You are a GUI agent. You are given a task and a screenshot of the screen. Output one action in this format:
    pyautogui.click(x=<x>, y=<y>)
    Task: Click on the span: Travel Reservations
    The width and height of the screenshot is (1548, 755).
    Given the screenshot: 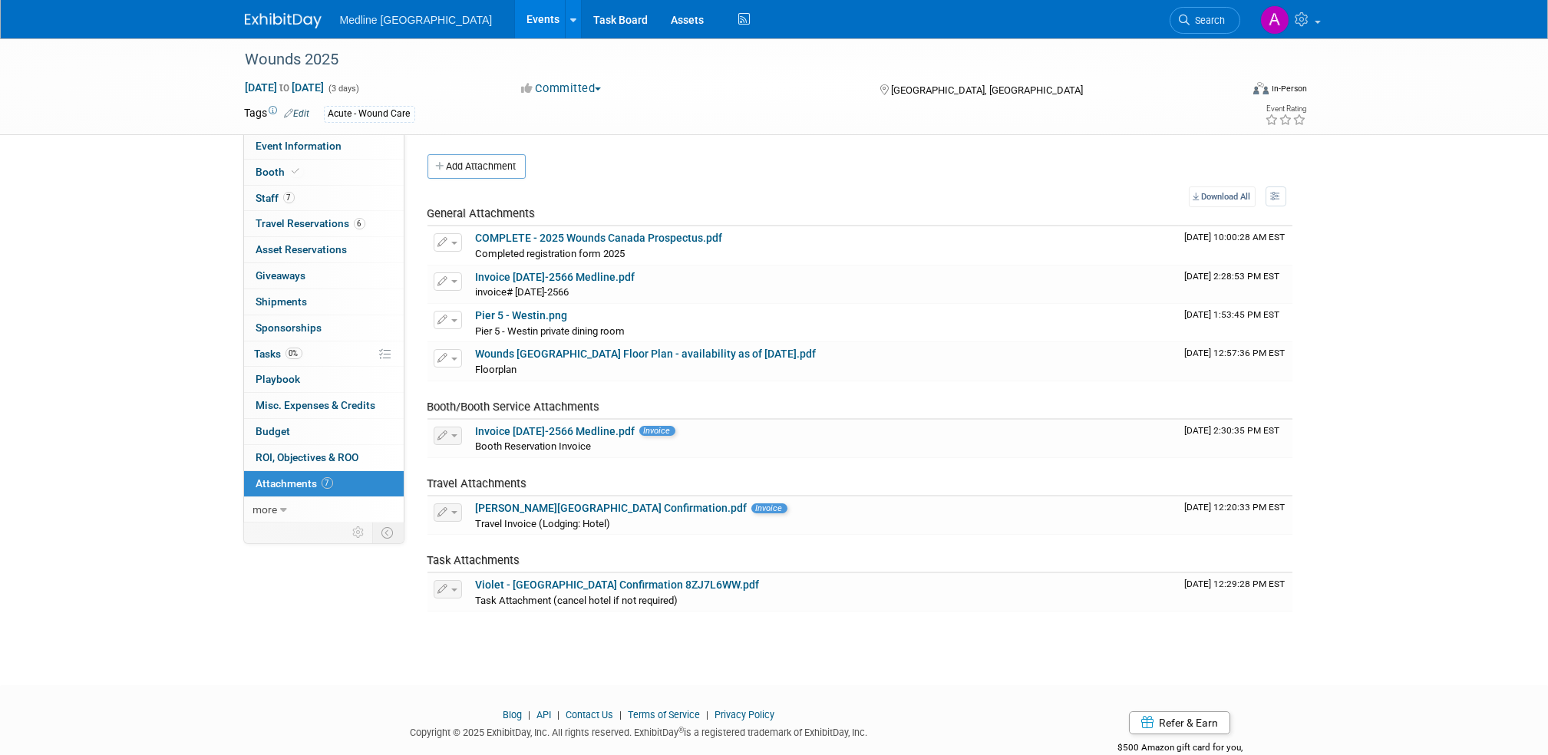 What is the action you would take?
    pyautogui.click(x=311, y=223)
    